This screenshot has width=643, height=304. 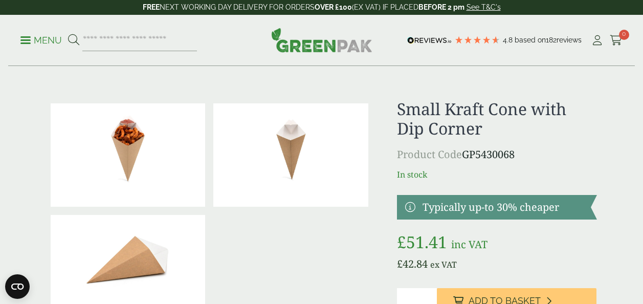 I want to click on a: 0, so click(x=616, y=40).